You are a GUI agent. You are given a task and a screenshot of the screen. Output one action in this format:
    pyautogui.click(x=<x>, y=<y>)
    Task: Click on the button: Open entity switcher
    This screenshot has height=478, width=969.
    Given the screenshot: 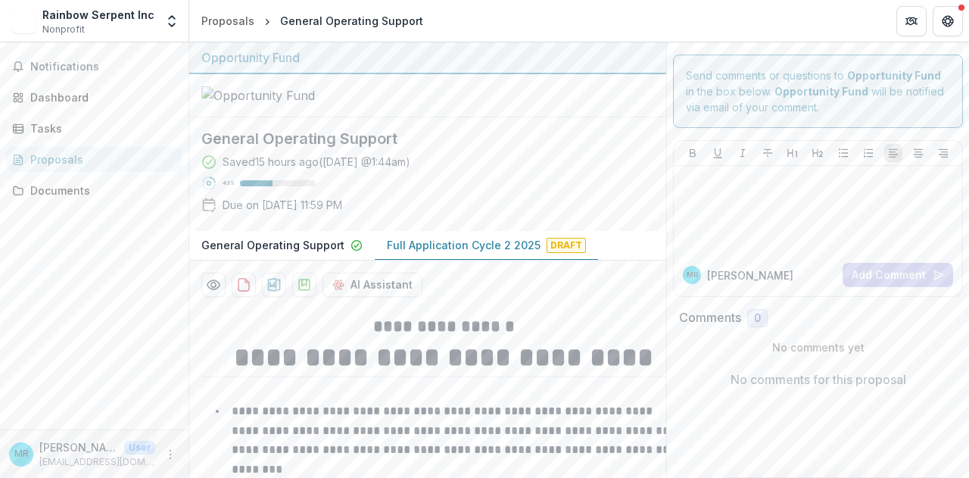 What is the action you would take?
    pyautogui.click(x=172, y=21)
    